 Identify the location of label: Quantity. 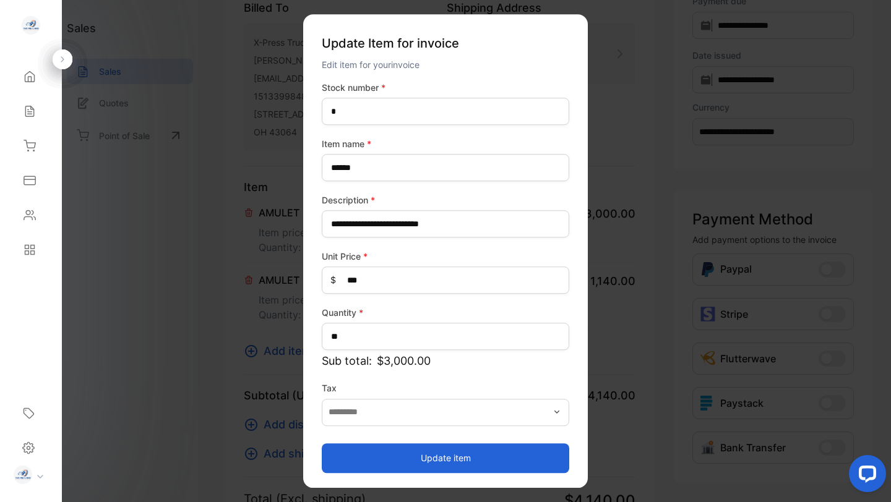
(445, 312).